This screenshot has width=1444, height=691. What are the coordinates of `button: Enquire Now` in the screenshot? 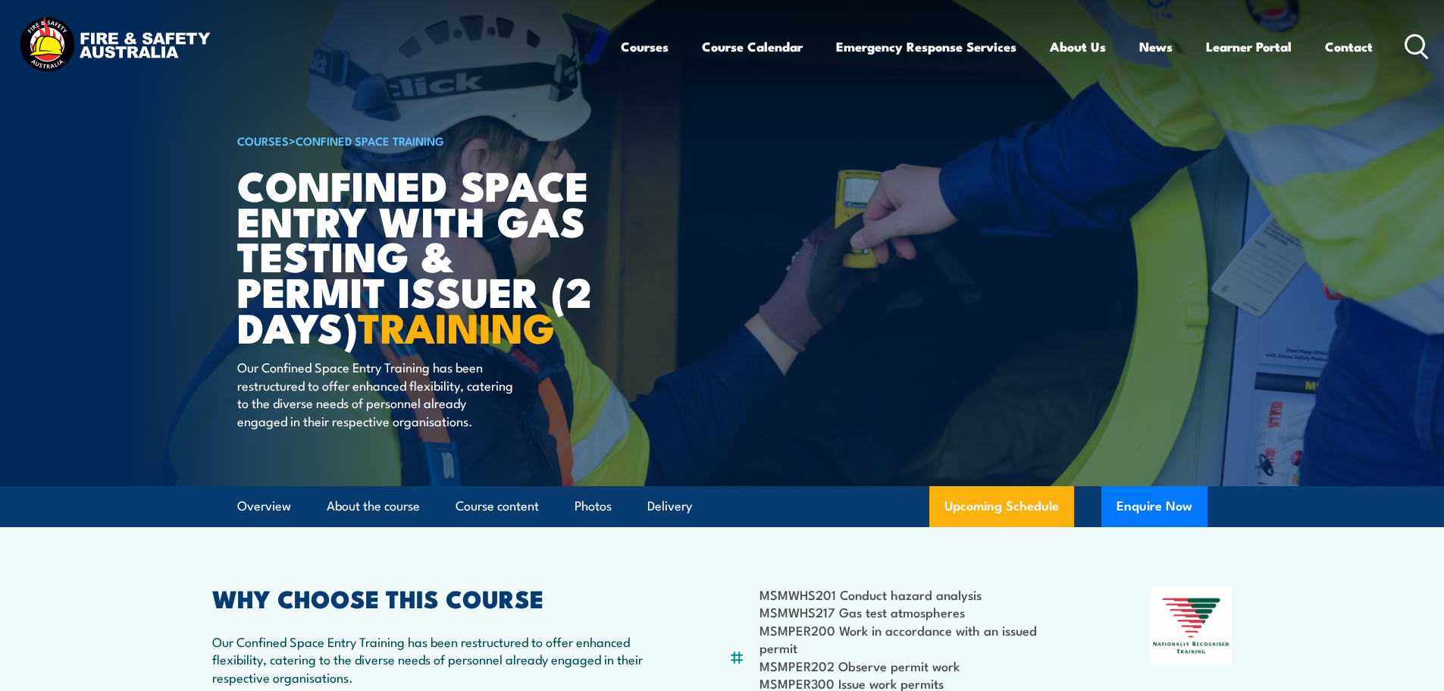 It's located at (1155, 506).